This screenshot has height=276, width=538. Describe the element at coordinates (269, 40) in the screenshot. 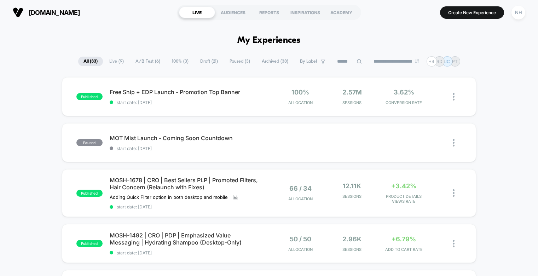

I see `h1: My Experiences` at that location.